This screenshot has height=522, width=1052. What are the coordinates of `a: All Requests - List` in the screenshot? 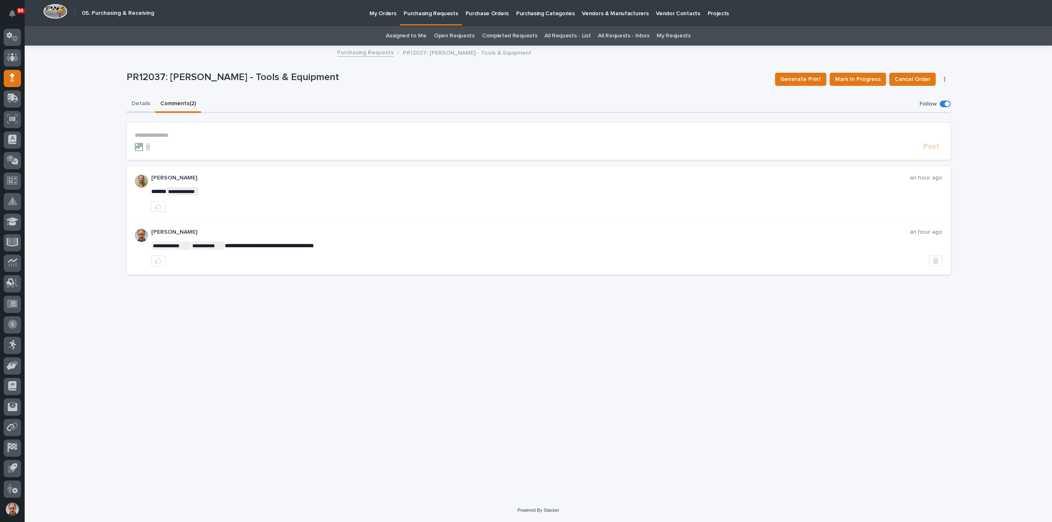 It's located at (567, 36).